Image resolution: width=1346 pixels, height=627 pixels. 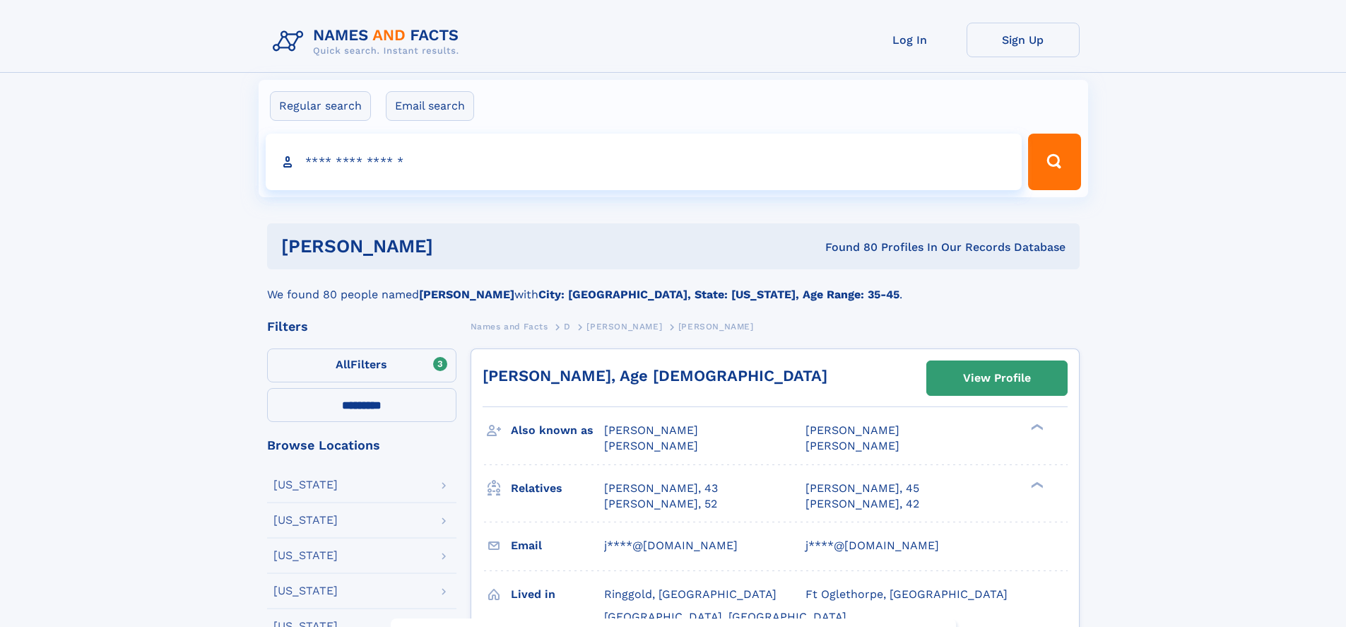 I want to click on a: Log In, so click(x=910, y=40).